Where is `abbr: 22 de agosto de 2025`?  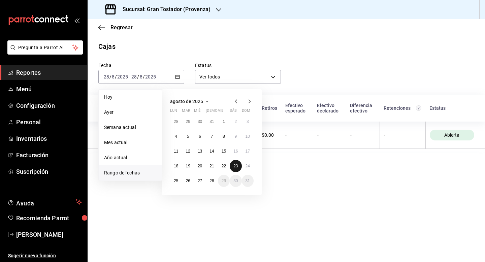
abbr: 22 de agosto de 2025 is located at coordinates (224, 166).